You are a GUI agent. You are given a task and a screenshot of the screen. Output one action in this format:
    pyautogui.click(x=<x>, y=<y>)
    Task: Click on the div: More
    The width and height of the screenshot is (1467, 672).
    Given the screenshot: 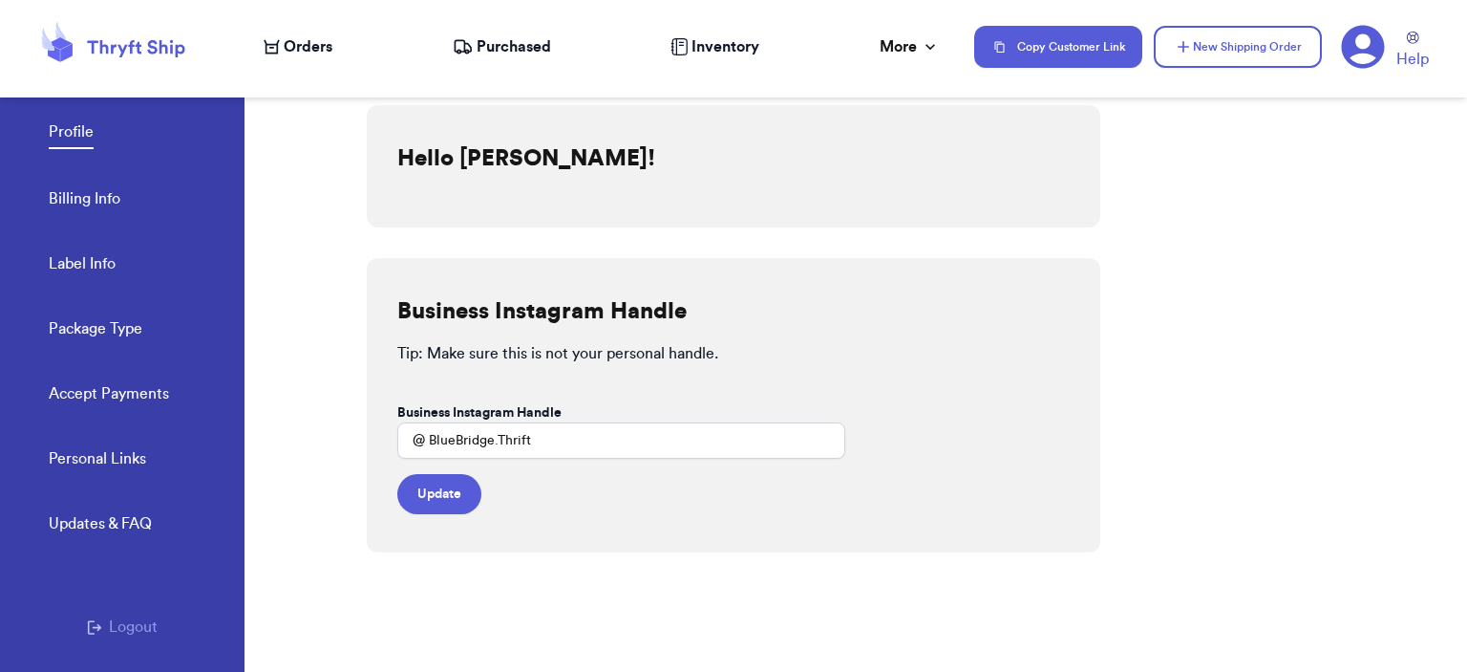 What is the action you would take?
    pyautogui.click(x=909, y=47)
    